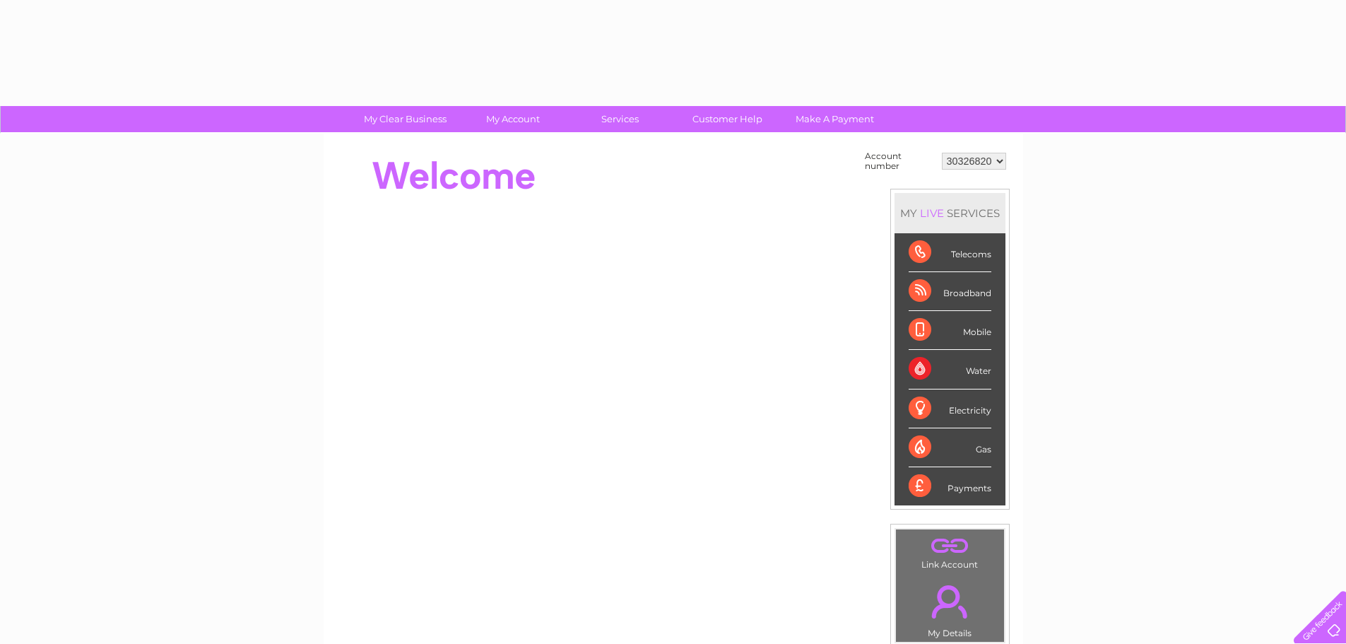 This screenshot has height=644, width=1346. Describe the element at coordinates (950, 447) in the screenshot. I see `div: Gas` at that location.